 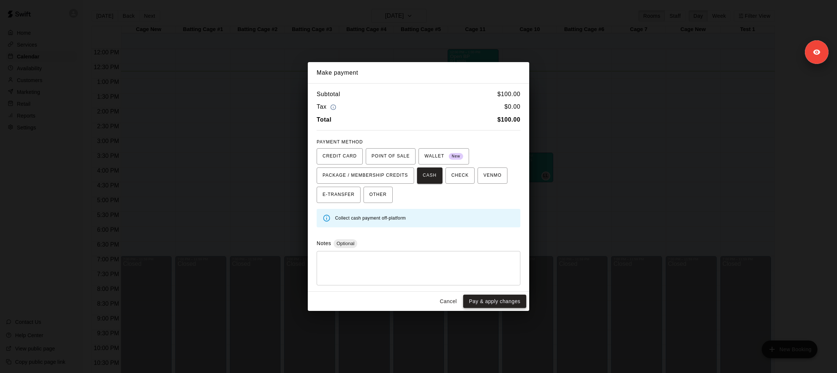 What do you see at coordinates (346, 243) in the screenshot?
I see `span: Optional` at bounding box center [346, 243].